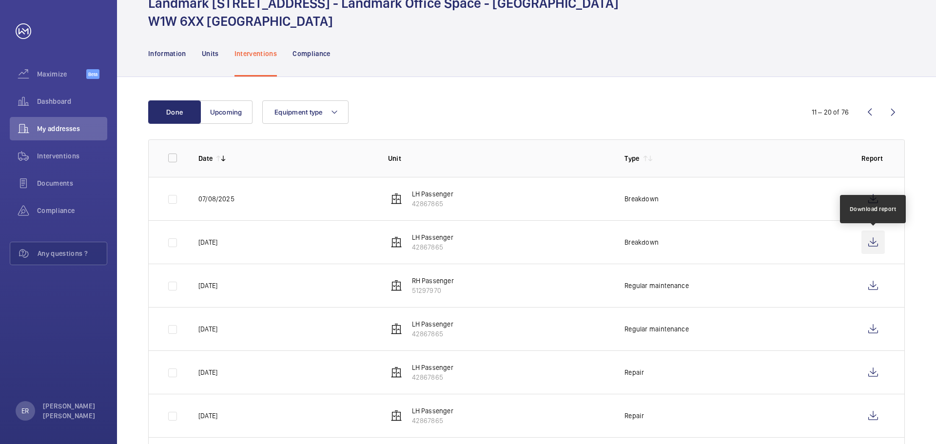 The image size is (936, 444). Describe the element at coordinates (72, 101) in the screenshot. I see `span: Dashboard` at that location.